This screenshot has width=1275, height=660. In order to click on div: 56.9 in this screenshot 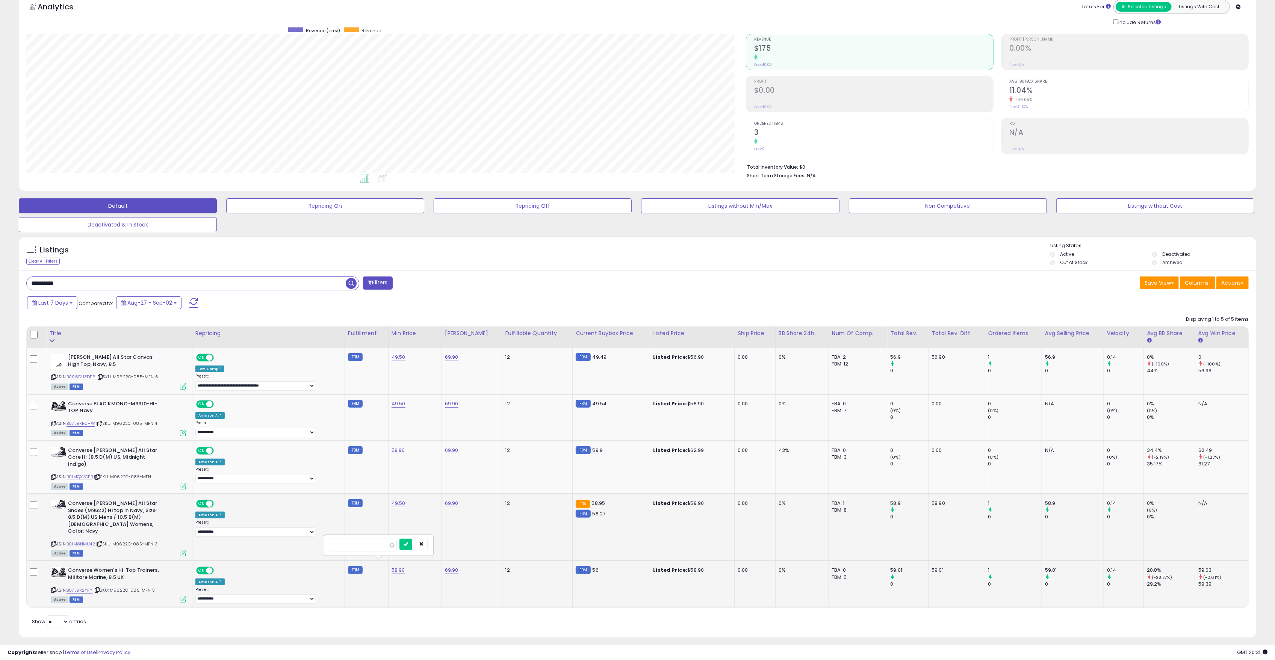, I will do `click(909, 358)`.